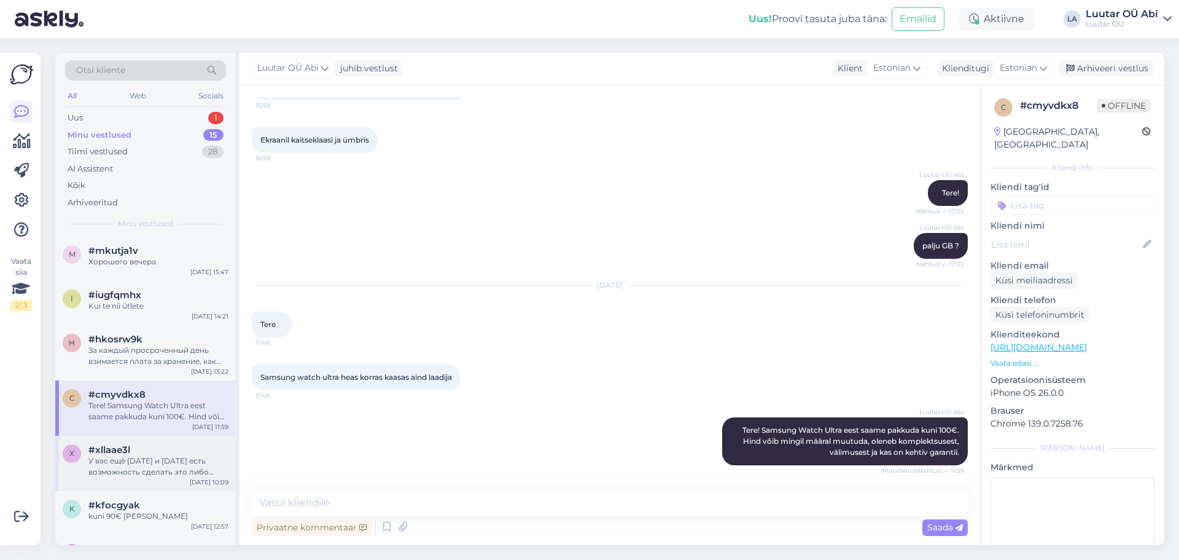  I want to click on span: #kfocgyak, so click(114, 505).